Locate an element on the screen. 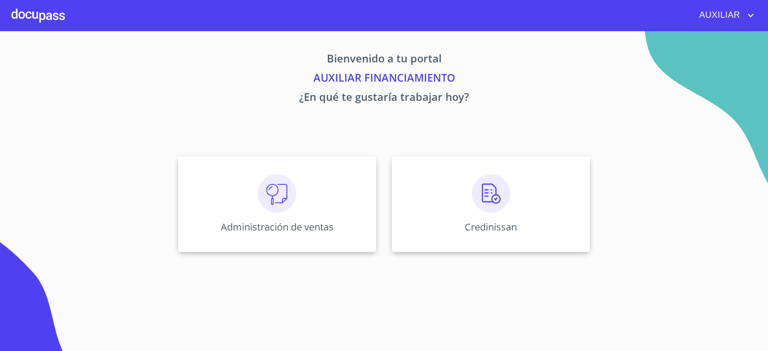 The image size is (768, 351). p: AUXILIAR FINANCIAMIENTO is located at coordinates (384, 79).